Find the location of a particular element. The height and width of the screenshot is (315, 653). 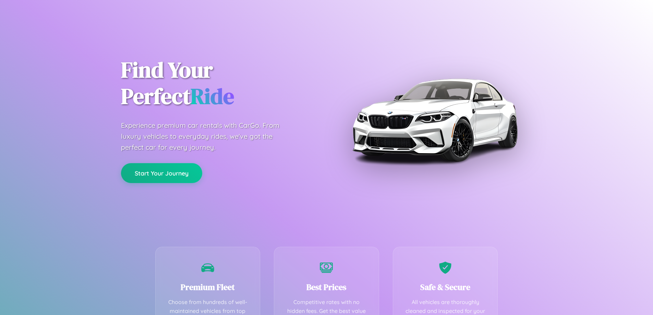

img: Premium BMW car rental vehicle is located at coordinates (435, 120).